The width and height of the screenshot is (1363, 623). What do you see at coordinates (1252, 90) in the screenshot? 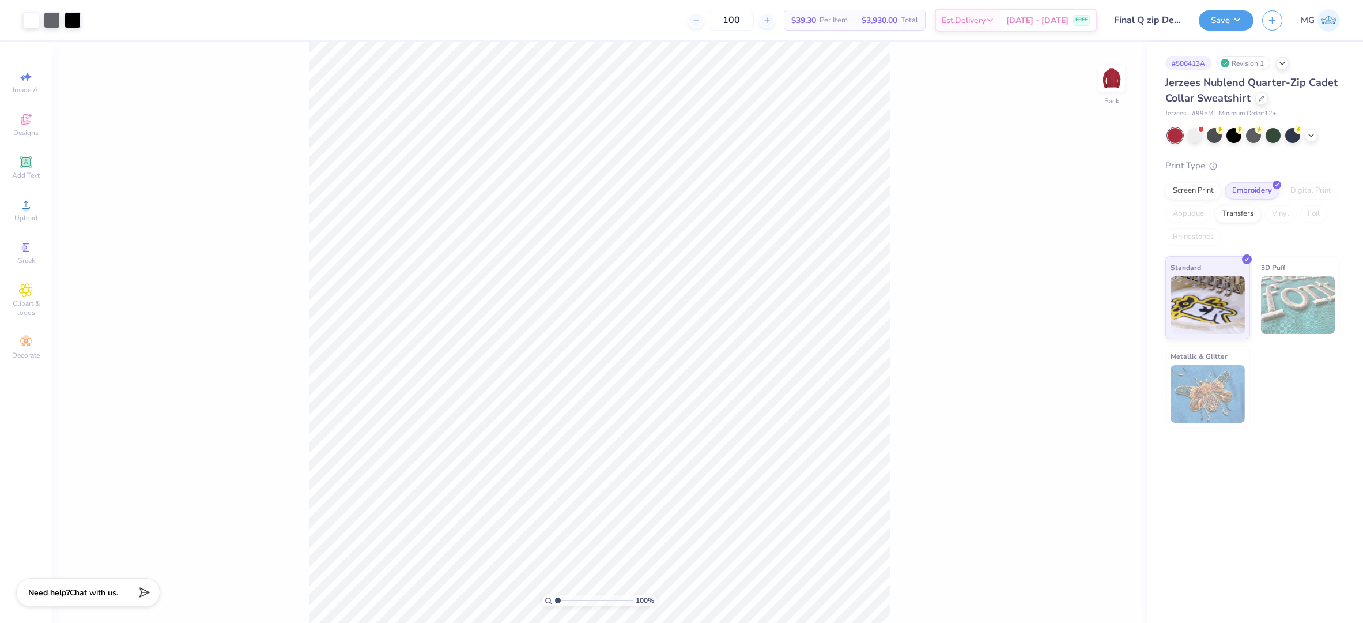
I see `span: Jerzees Nublend Quarter-Zip Cadet Collar Sweatshirt` at bounding box center [1252, 90].